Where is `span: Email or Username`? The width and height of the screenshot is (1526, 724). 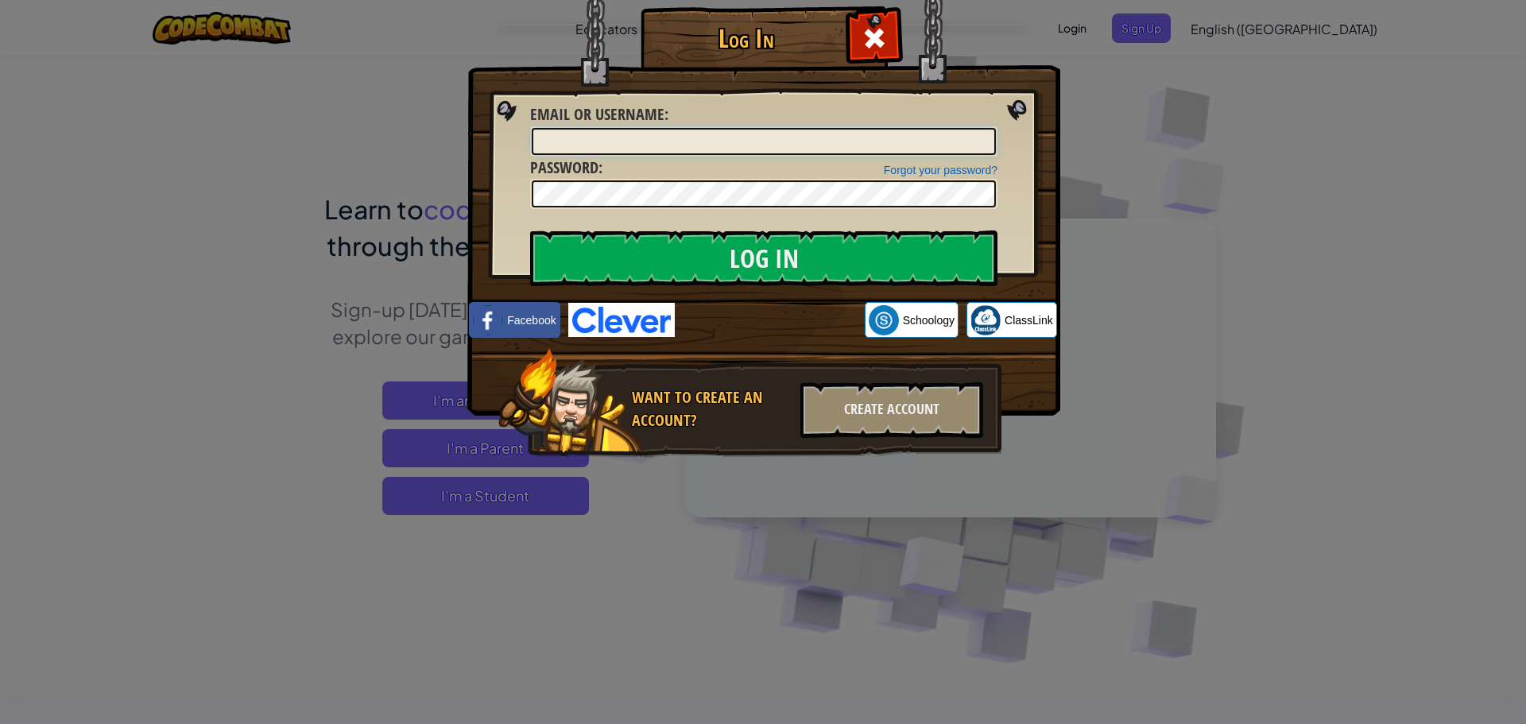
span: Email or Username is located at coordinates (597, 114).